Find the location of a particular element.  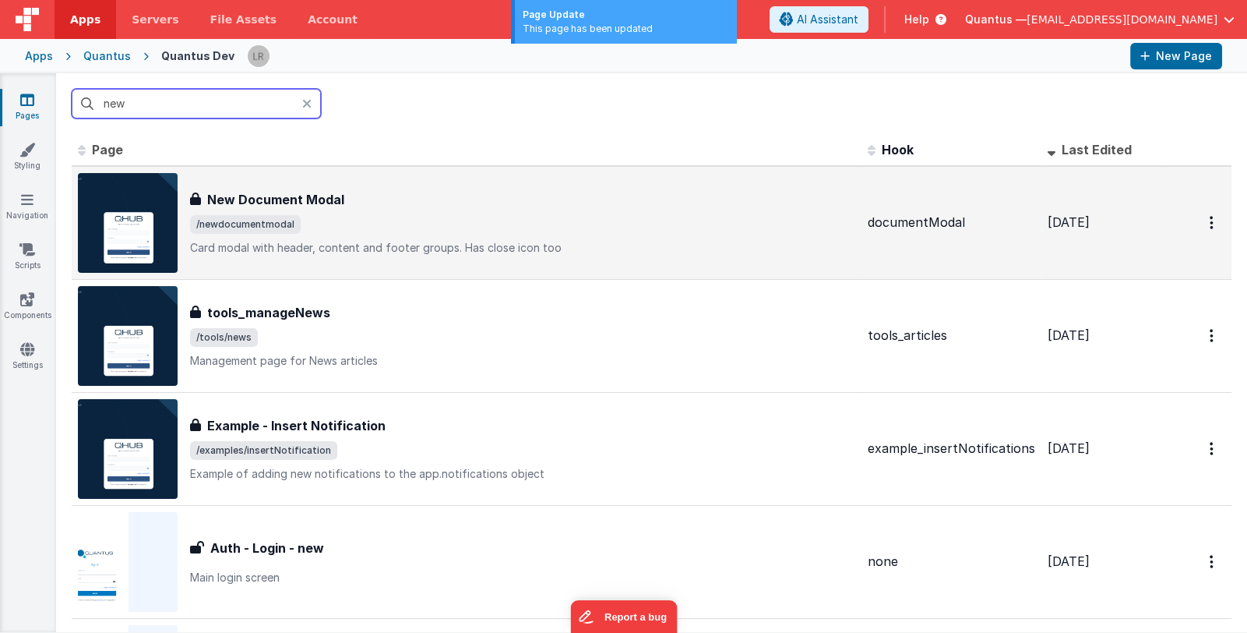

button: New Page is located at coordinates (1177, 56).